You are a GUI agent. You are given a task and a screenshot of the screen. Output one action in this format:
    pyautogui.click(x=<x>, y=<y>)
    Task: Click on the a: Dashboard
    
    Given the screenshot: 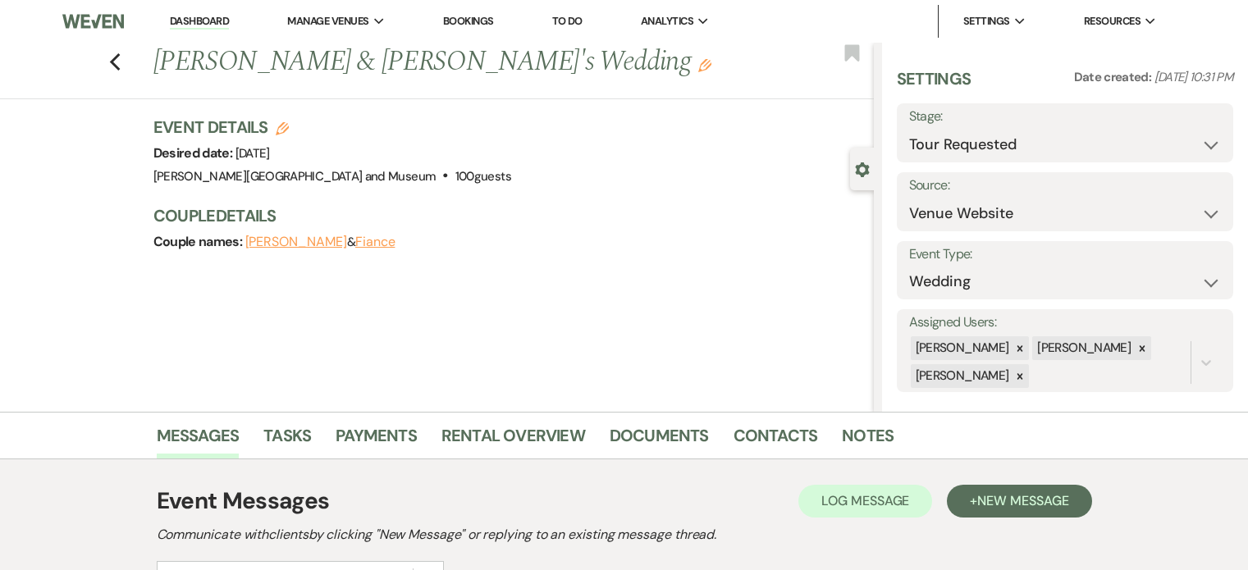 What is the action you would take?
    pyautogui.click(x=199, y=21)
    